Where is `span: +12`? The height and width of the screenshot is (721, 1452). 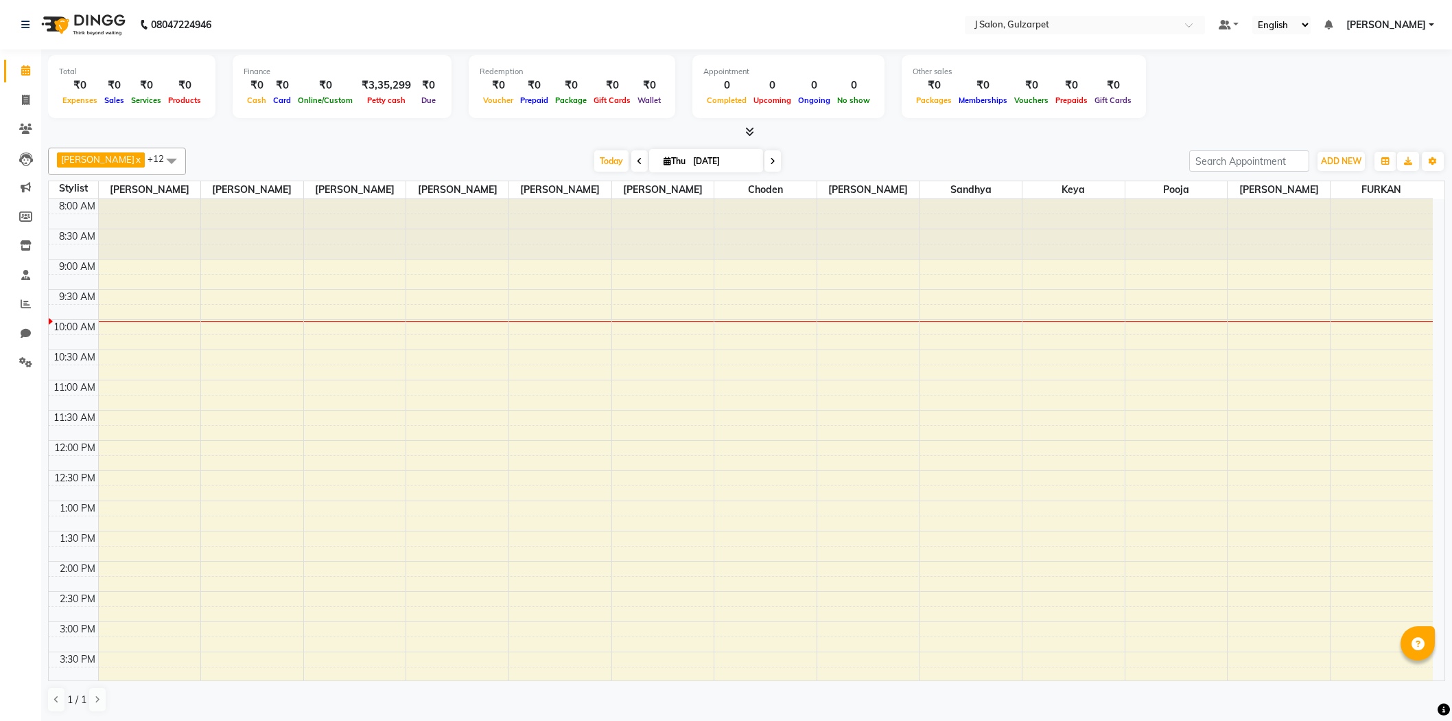
span: +12 is located at coordinates (161, 159).